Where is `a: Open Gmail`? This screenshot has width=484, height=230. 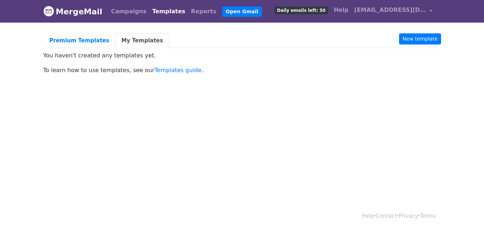 a: Open Gmail is located at coordinates (242, 11).